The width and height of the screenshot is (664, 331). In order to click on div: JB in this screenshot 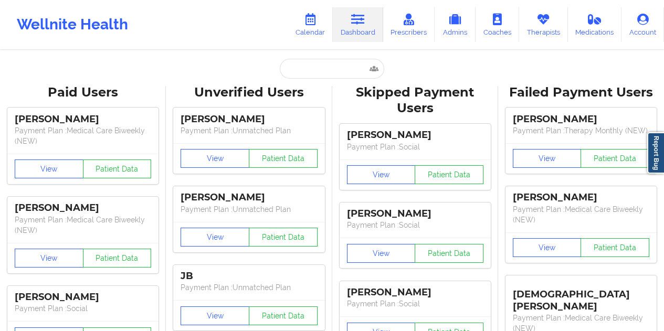, I will do `click(249, 276)`.